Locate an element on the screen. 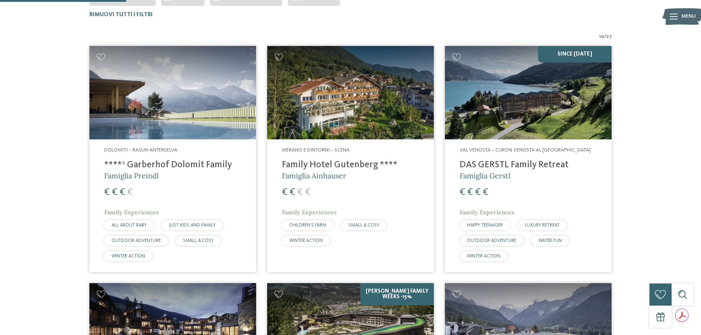  span: Rimuovi tutti i filtri is located at coordinates (121, 15).